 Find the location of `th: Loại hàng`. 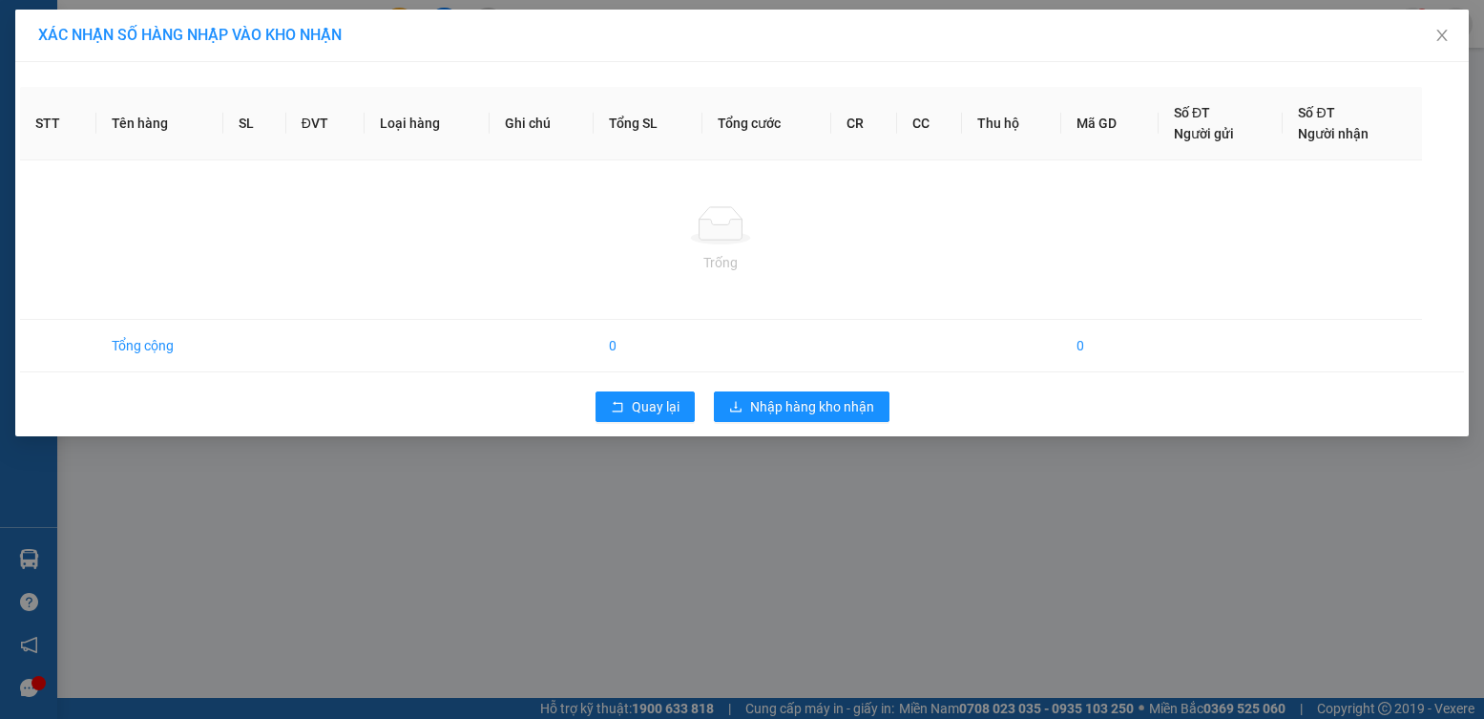

th: Loại hàng is located at coordinates (427, 123).